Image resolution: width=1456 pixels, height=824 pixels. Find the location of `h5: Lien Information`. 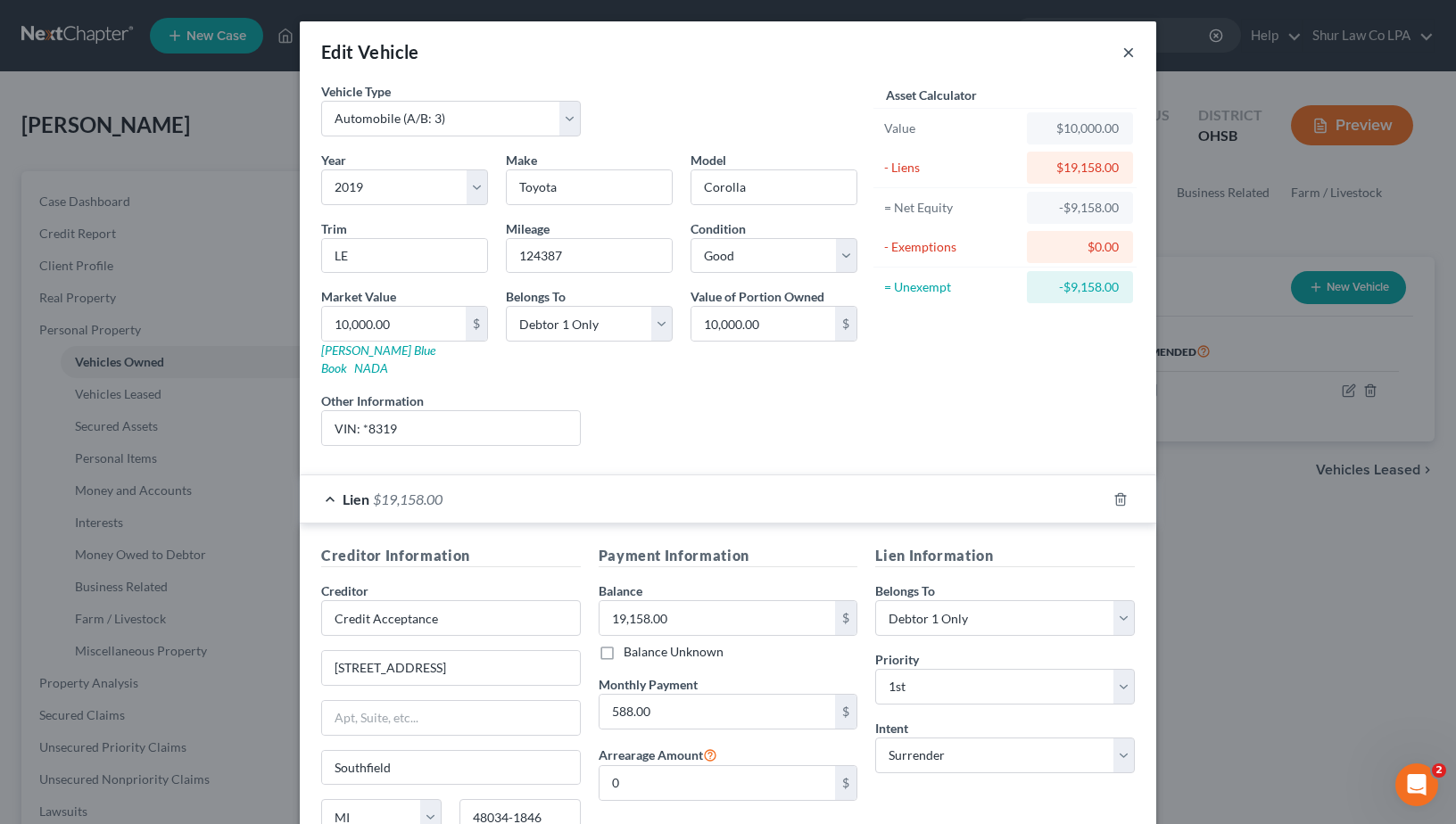

h5: Lien Information is located at coordinates (1005, 556).